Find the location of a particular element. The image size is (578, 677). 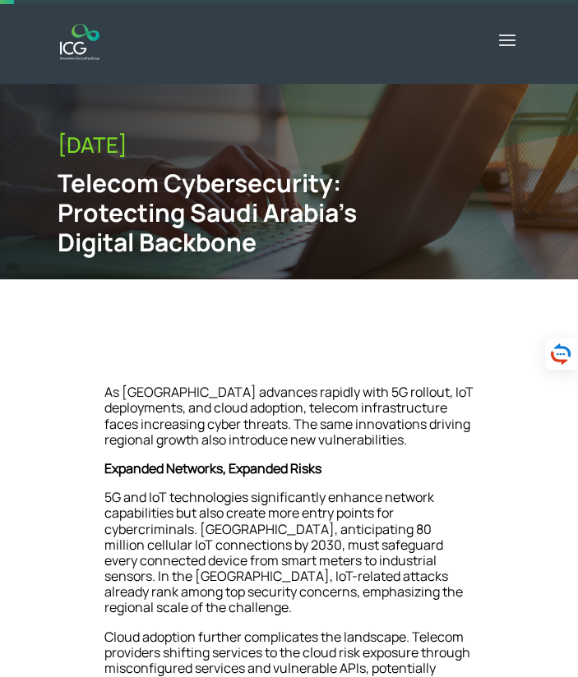

div: Chat Widget is located at coordinates (536, 638).